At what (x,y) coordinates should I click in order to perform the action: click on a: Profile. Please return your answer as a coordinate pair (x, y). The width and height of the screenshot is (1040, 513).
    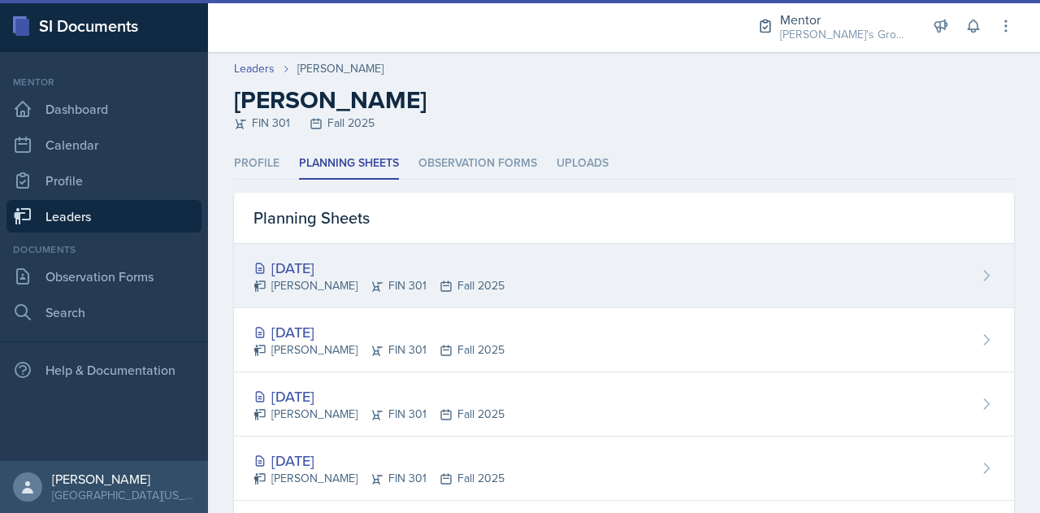
    Looking at the image, I should click on (104, 180).